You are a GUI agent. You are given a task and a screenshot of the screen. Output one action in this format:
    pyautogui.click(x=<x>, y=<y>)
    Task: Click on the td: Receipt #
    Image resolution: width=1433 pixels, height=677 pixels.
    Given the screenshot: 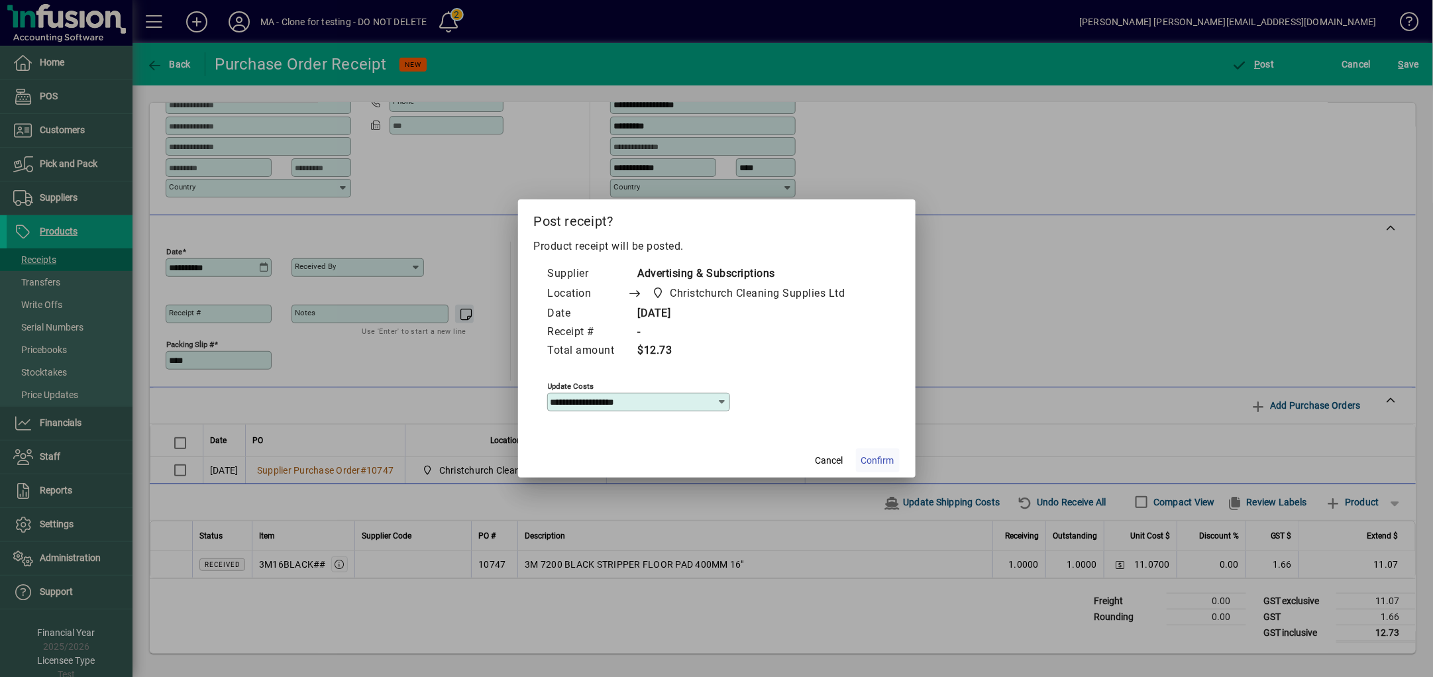 What is the action you would take?
    pyautogui.click(x=588, y=333)
    